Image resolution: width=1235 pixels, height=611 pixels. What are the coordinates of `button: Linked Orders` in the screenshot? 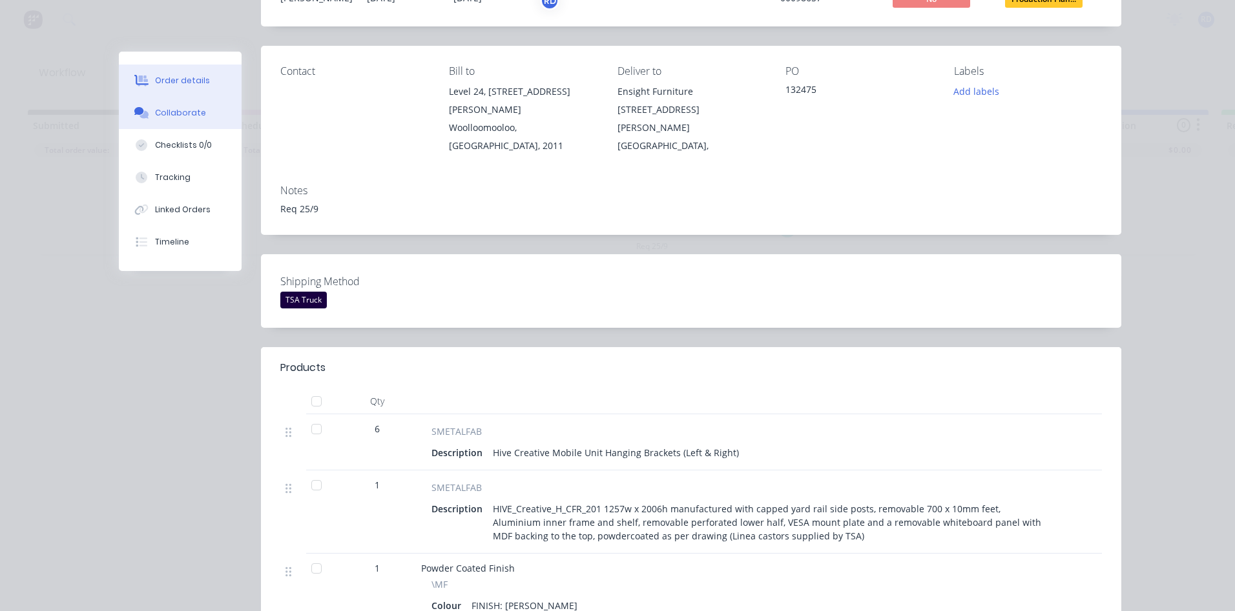 It's located at (180, 210).